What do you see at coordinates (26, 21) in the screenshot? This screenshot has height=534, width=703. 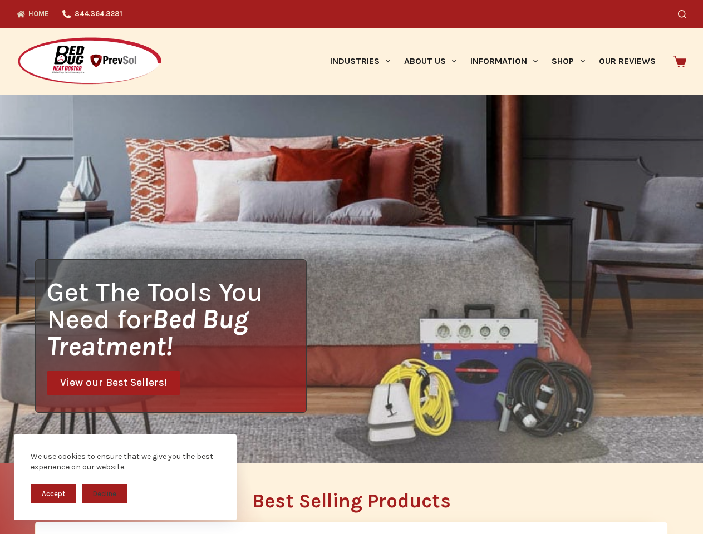 I see `button: Open LiveChat chat widget` at bounding box center [26, 21].